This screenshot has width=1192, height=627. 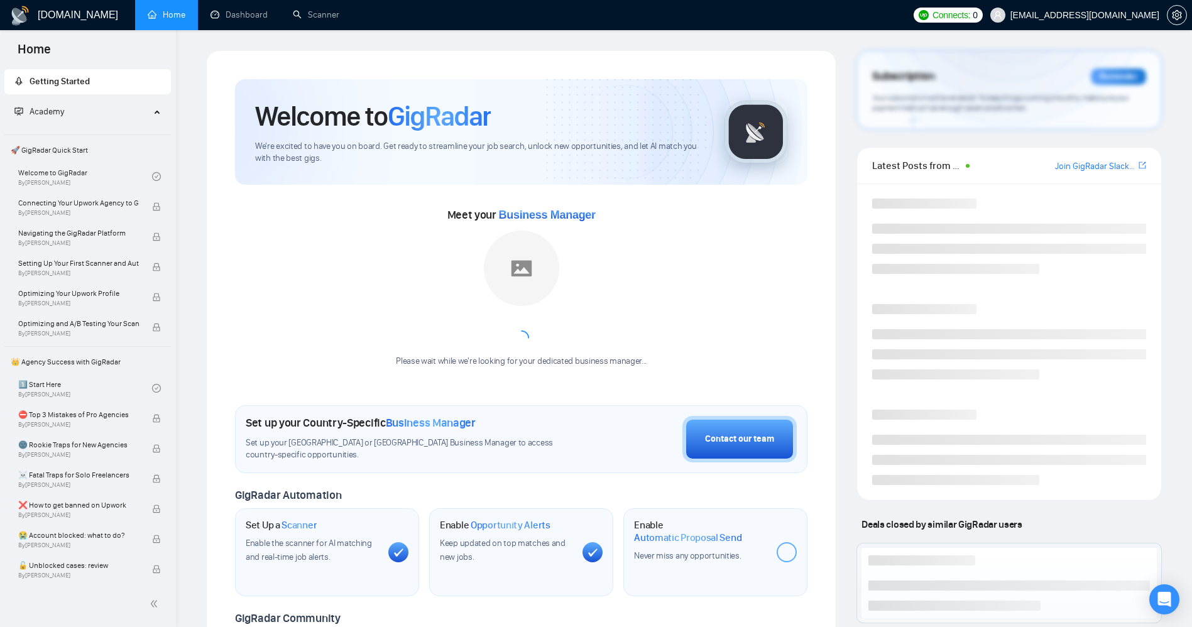 What do you see at coordinates (19, 81) in the screenshot?
I see `span: rocket` at bounding box center [19, 81].